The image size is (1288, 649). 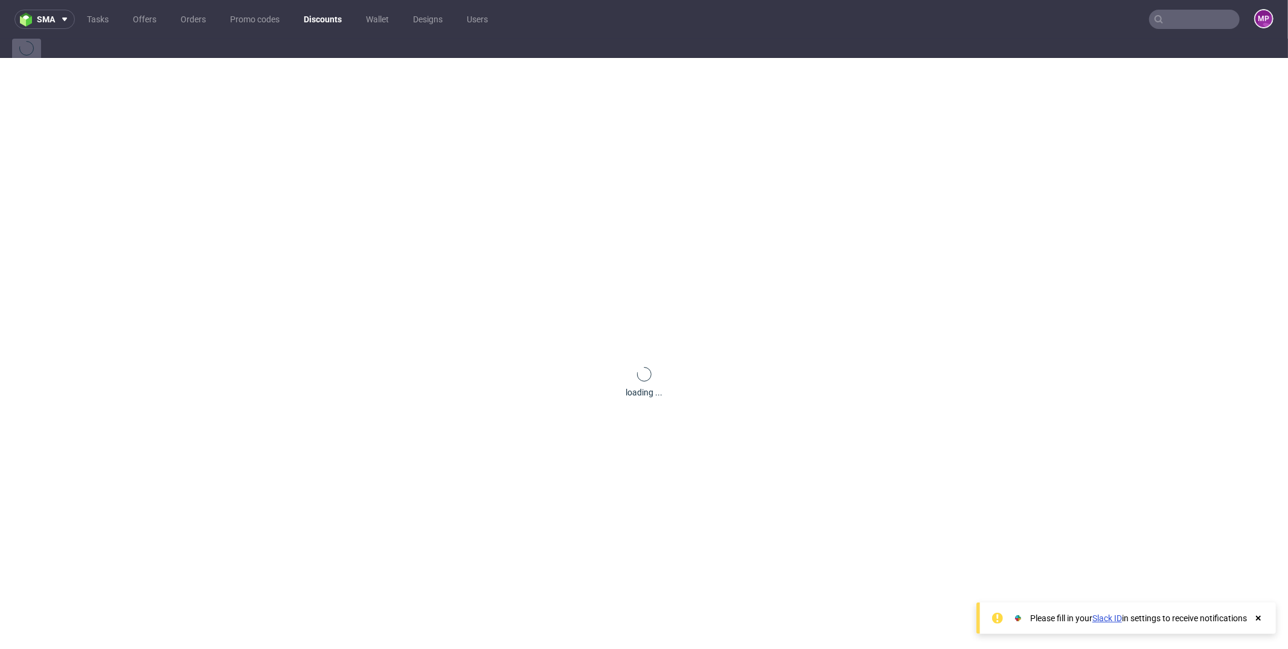 I want to click on a: Discounts, so click(x=322, y=19).